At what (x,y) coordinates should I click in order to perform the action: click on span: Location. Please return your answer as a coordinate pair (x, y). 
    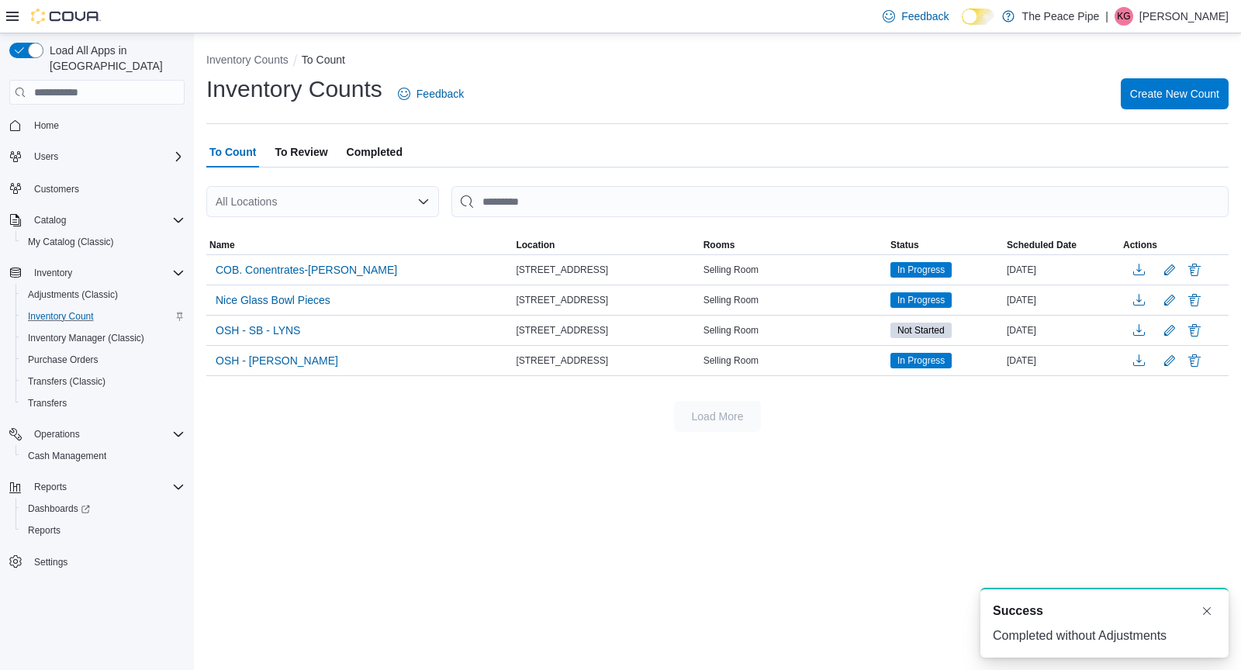
    Looking at the image, I should click on (535, 245).